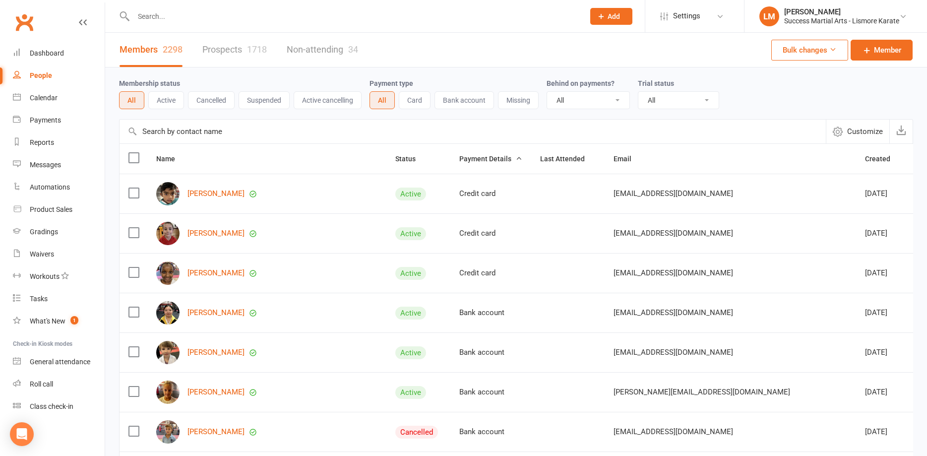 The image size is (927, 456). Describe the element at coordinates (42, 254) in the screenshot. I see `div: Waivers` at that location.